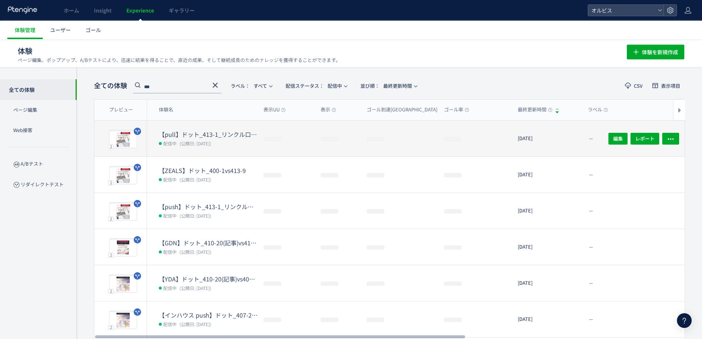 Image resolution: width=702 pixels, height=339 pixels. What do you see at coordinates (316, 85) in the screenshot?
I see `button: 配信ステータス​：配信中` at bounding box center [316, 85].